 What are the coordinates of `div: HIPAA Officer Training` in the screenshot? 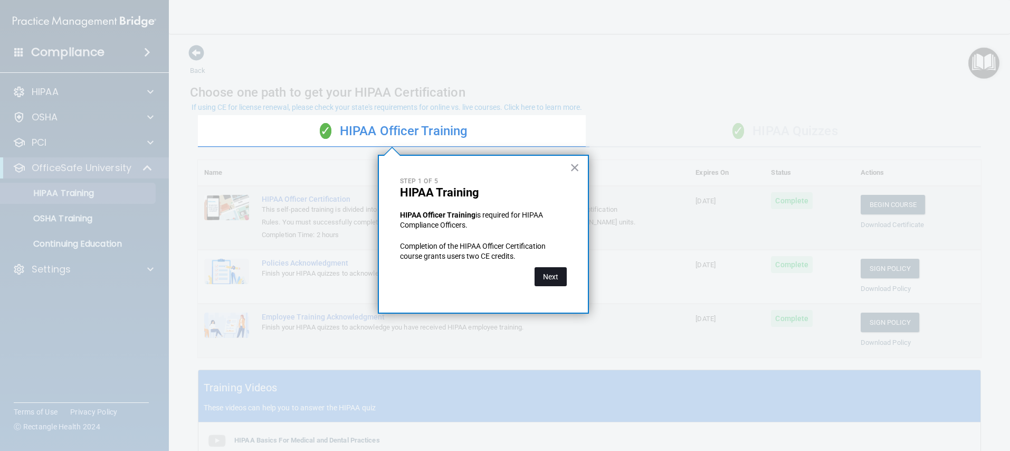 It's located at (394, 131).